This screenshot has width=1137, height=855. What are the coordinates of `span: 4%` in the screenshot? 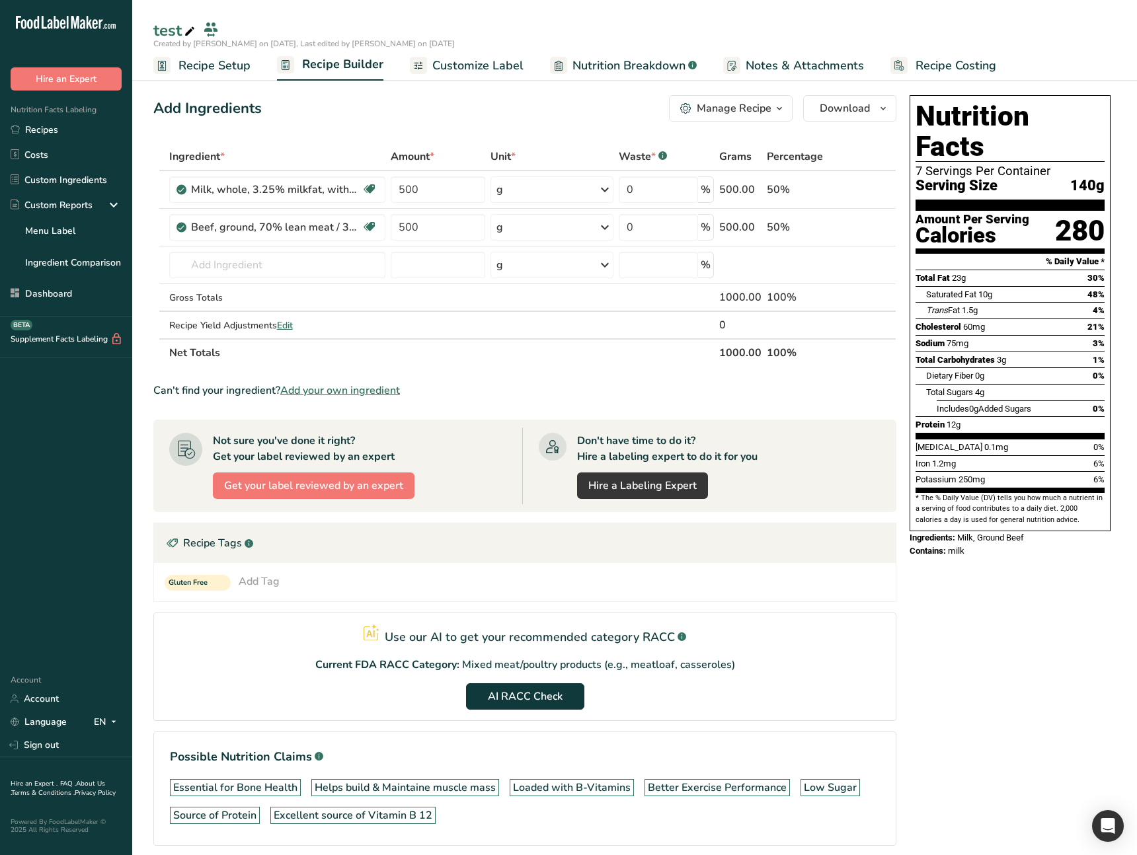 It's located at (1099, 310).